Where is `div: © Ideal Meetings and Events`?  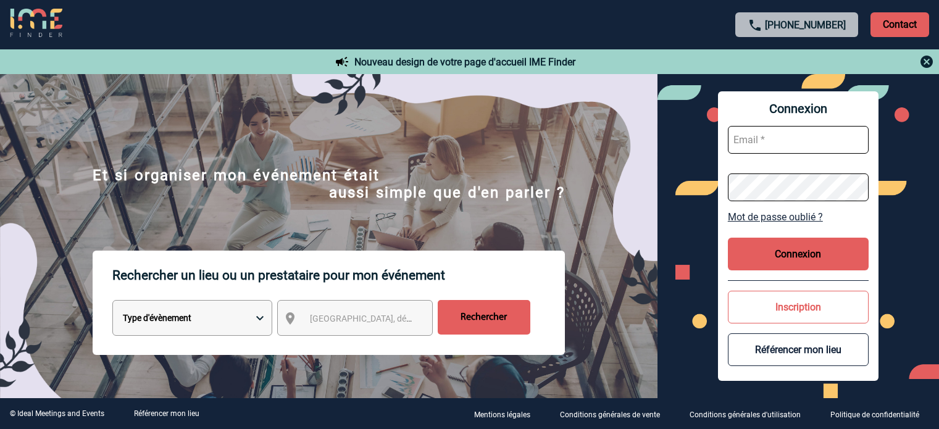 div: © Ideal Meetings and Events is located at coordinates (57, 414).